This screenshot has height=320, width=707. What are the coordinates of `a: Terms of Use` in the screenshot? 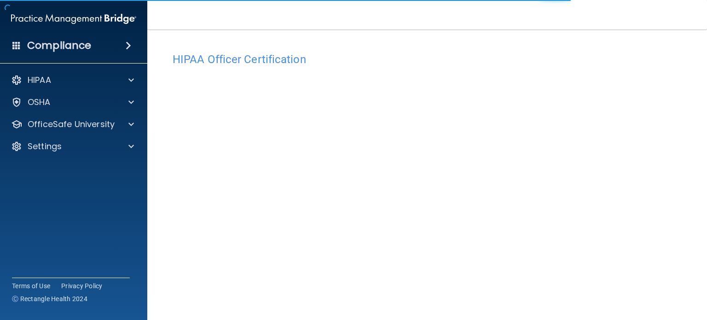 It's located at (31, 286).